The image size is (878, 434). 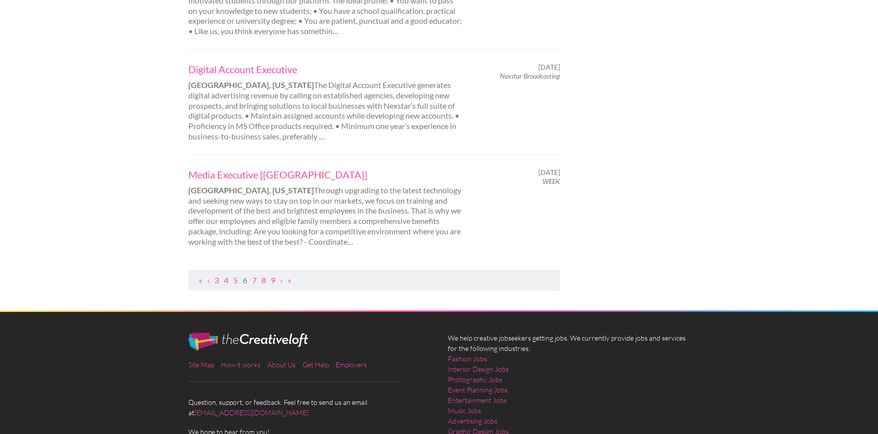 I want to click on a: Music Jobs, so click(x=464, y=410).